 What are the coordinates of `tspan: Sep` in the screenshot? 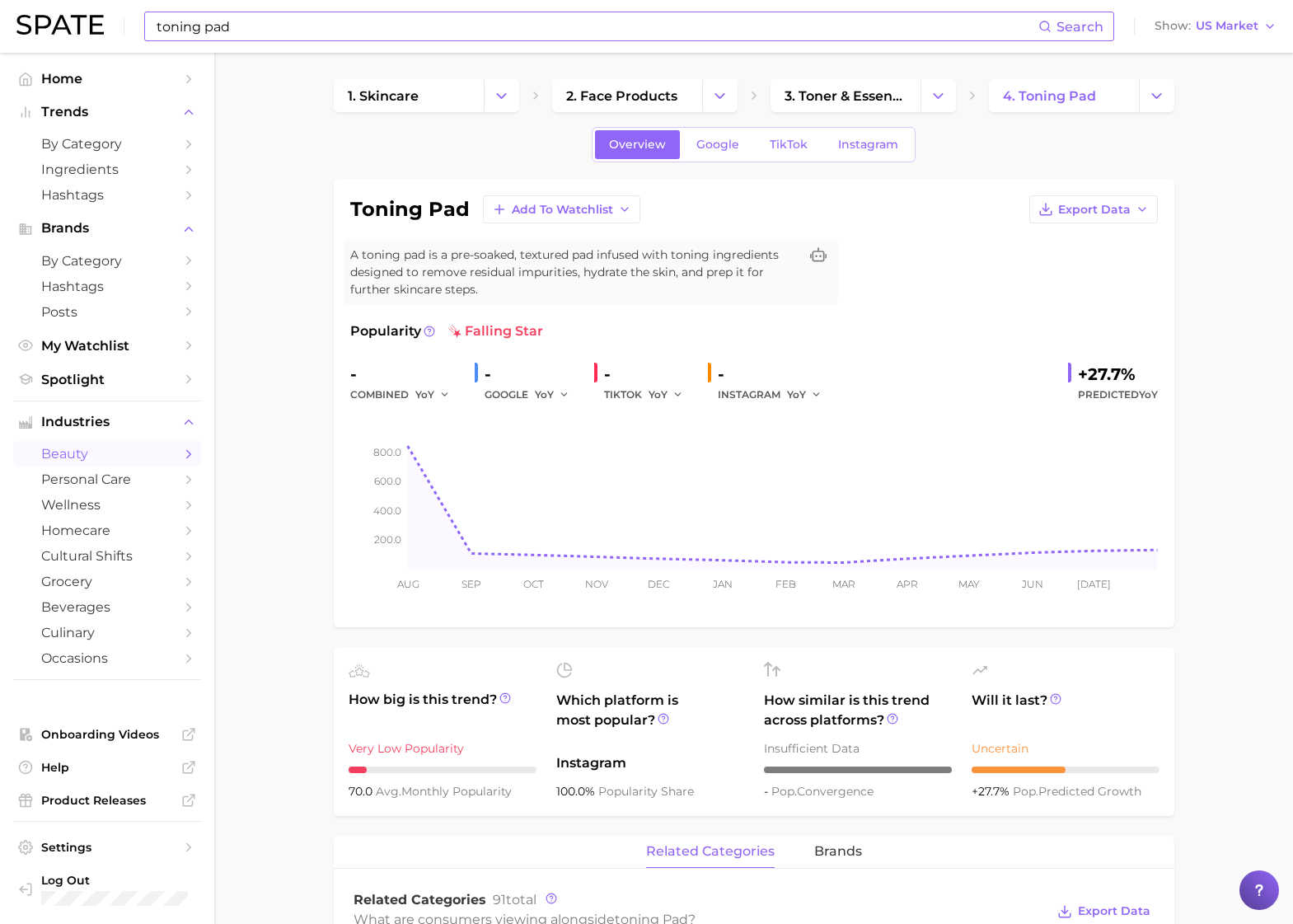 It's located at (472, 583).